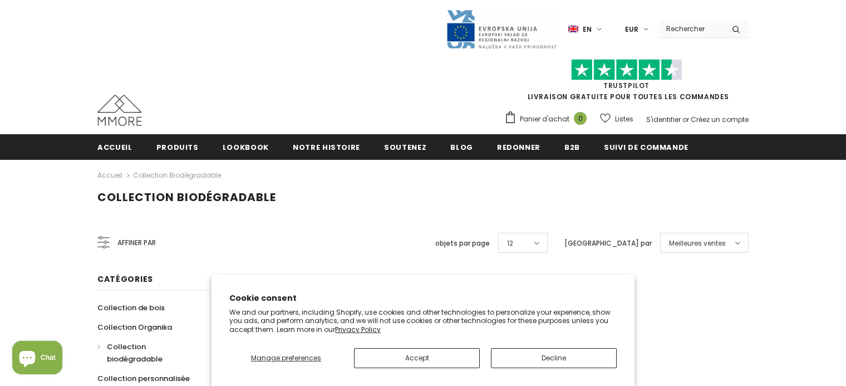 This screenshot has height=386, width=846. Describe the element at coordinates (624, 119) in the screenshot. I see `span: Listes` at that location.